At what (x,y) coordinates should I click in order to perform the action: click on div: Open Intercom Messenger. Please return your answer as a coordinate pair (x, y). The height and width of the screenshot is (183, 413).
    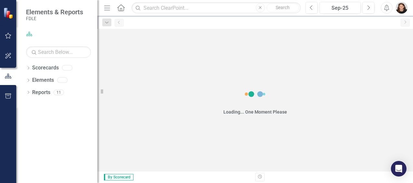
    Looking at the image, I should click on (399, 169).